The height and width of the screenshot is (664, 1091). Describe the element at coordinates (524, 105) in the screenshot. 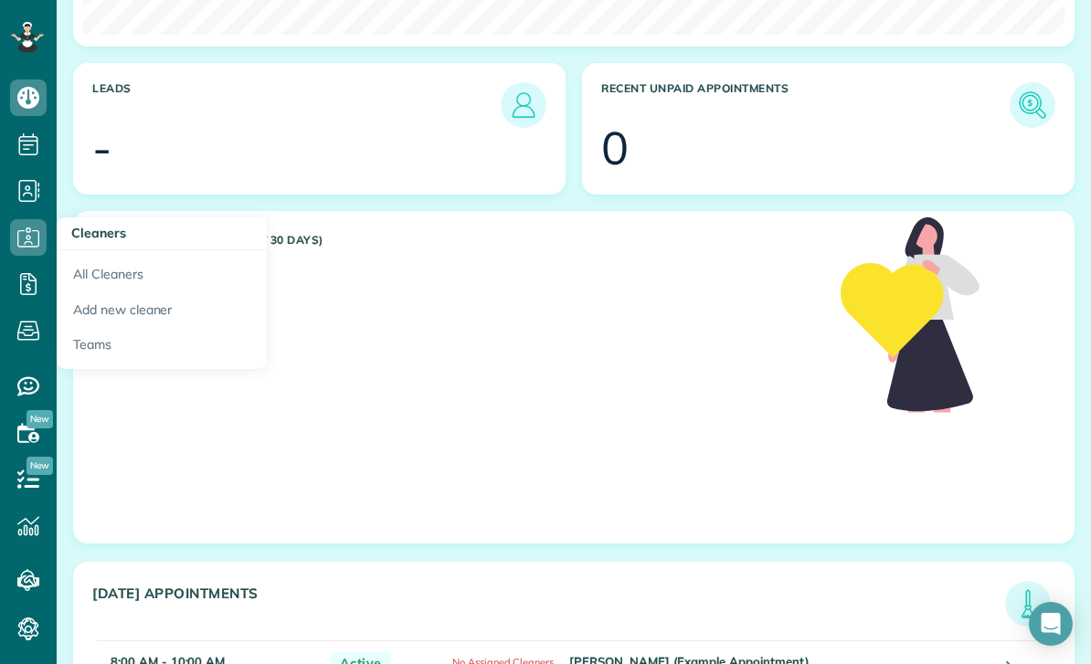

I see `img: icon_leads-1bed01f49abd5b7fead27621c3d59655bb73ed531f8eeb49469d10e621d6b896.png` at that location.